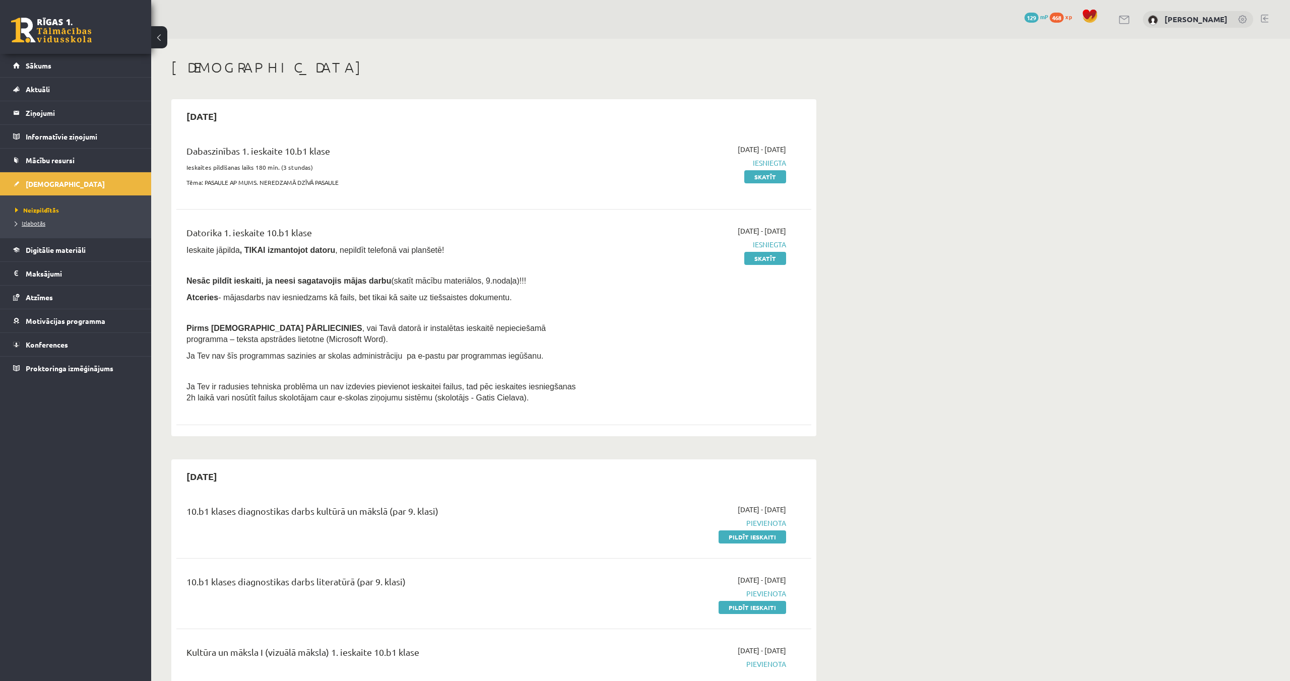 This screenshot has width=1290, height=681. Describe the element at coordinates (349, 297) in the screenshot. I see `span: - mājasdarbs nav iesniedzams kā fails, bet tikai kā saite uz tiešsaistes dokumentu.` at that location.